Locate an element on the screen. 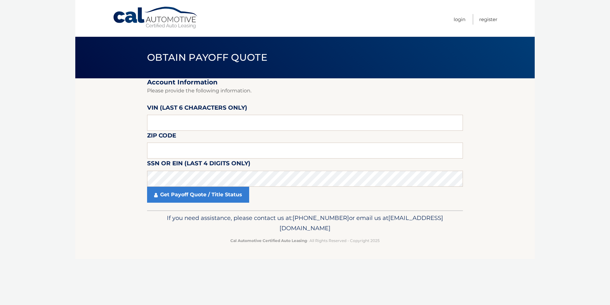 The height and width of the screenshot is (305, 610). h2: Account Information is located at coordinates (305, 82).